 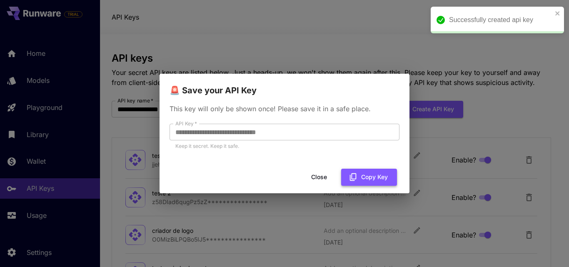 I want to click on button: Close, so click(x=319, y=177).